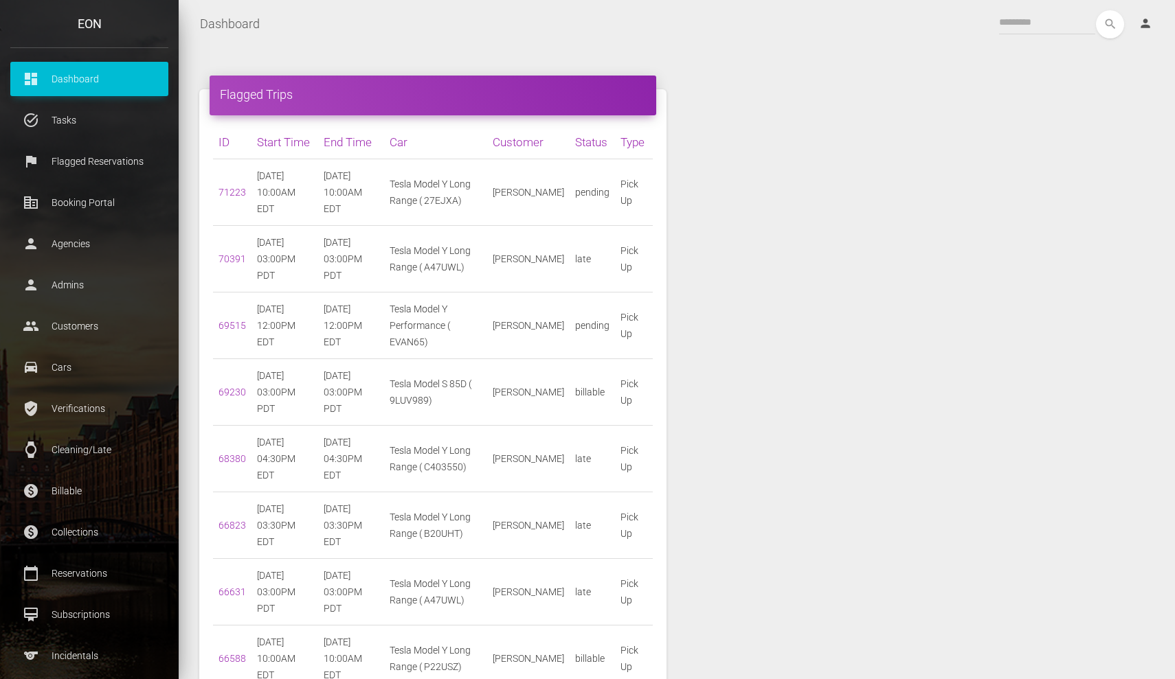 The width and height of the screenshot is (1175, 679). I want to click on a: paid Billable, so click(89, 491).